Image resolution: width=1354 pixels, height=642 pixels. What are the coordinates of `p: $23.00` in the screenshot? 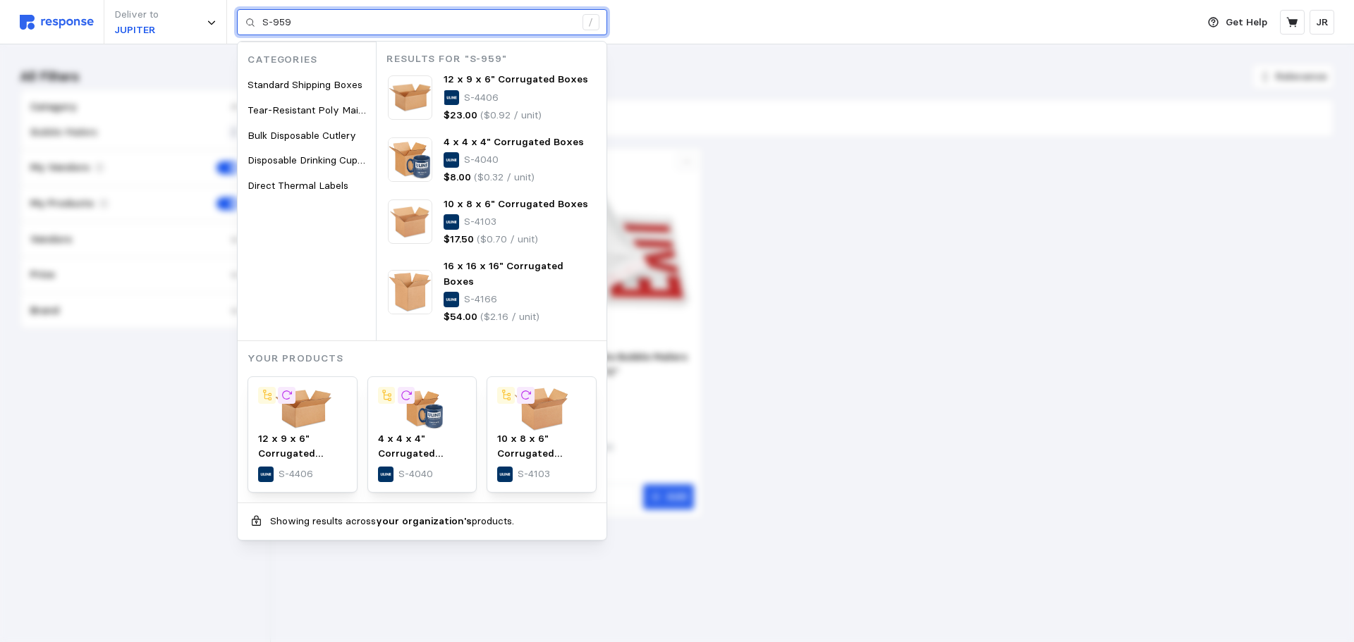 It's located at (460, 116).